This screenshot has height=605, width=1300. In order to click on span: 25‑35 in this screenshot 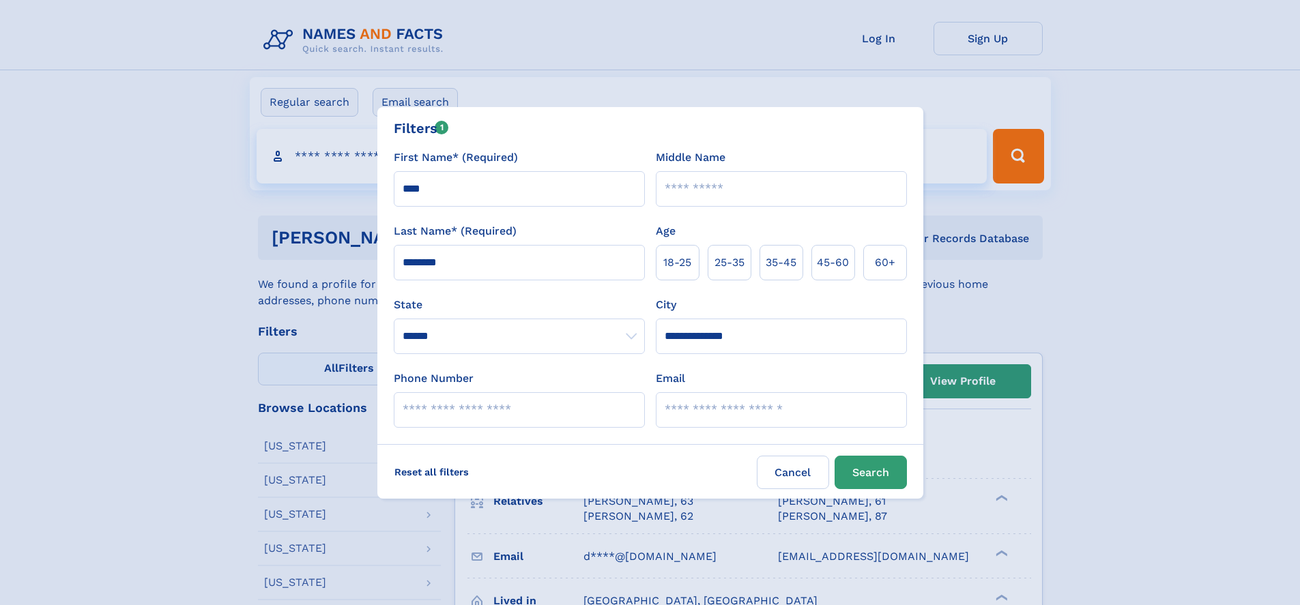, I will do `click(729, 263)`.